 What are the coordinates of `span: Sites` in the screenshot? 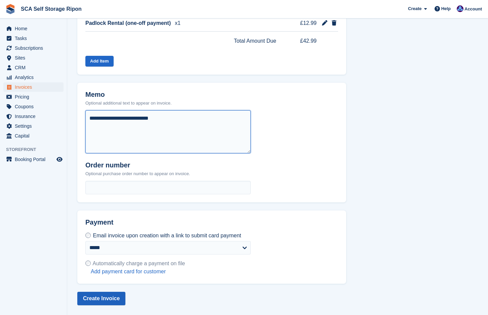 It's located at (35, 58).